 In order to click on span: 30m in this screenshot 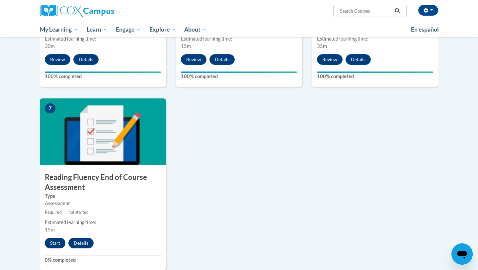, I will do `click(50, 46)`.